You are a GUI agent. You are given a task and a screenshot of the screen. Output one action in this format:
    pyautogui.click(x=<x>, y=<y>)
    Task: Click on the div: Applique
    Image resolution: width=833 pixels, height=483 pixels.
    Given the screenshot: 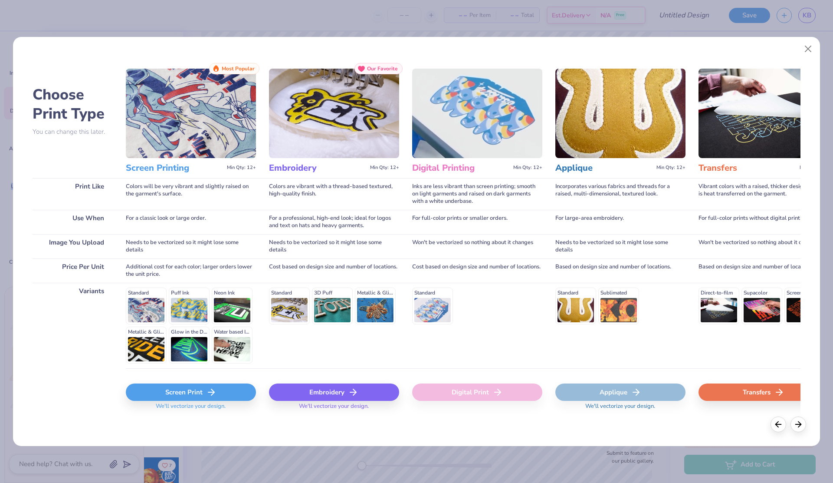 What is the action you would take?
    pyautogui.click(x=621, y=392)
    